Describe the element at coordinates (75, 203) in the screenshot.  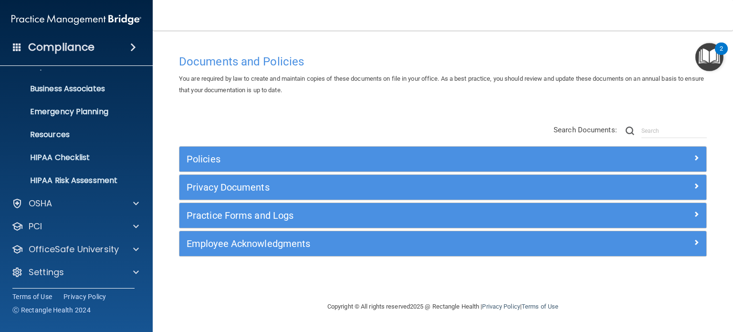
I see `a: OSHA` at that location.